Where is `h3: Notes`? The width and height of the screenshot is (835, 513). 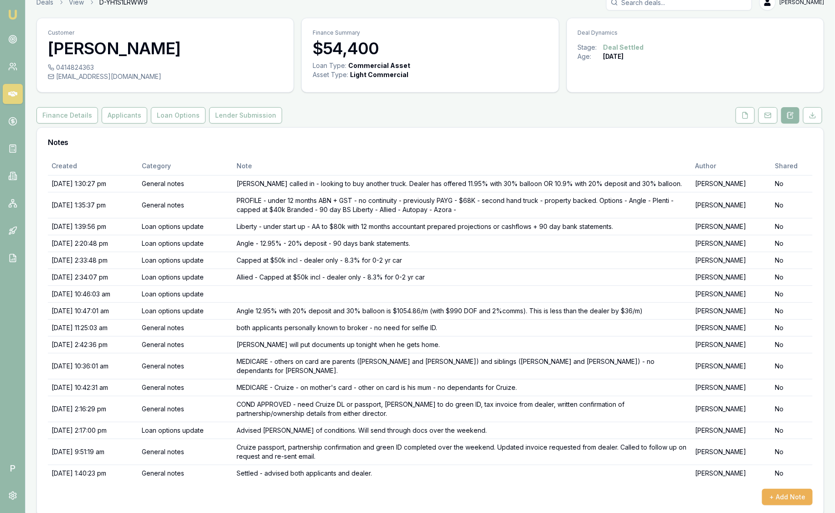 h3: Notes is located at coordinates (430, 142).